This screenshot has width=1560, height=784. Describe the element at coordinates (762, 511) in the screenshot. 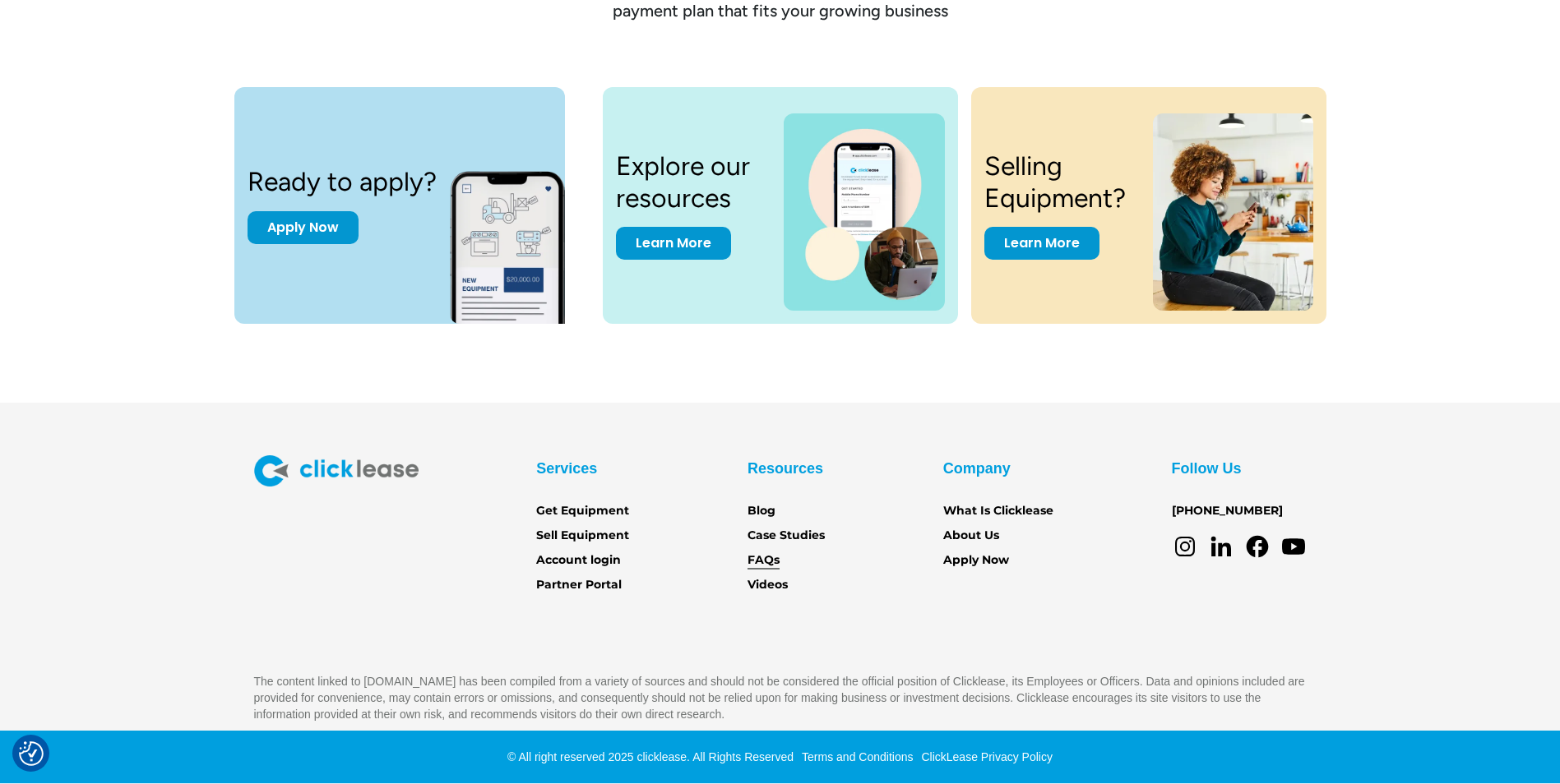

I see `a: Blog` at that location.